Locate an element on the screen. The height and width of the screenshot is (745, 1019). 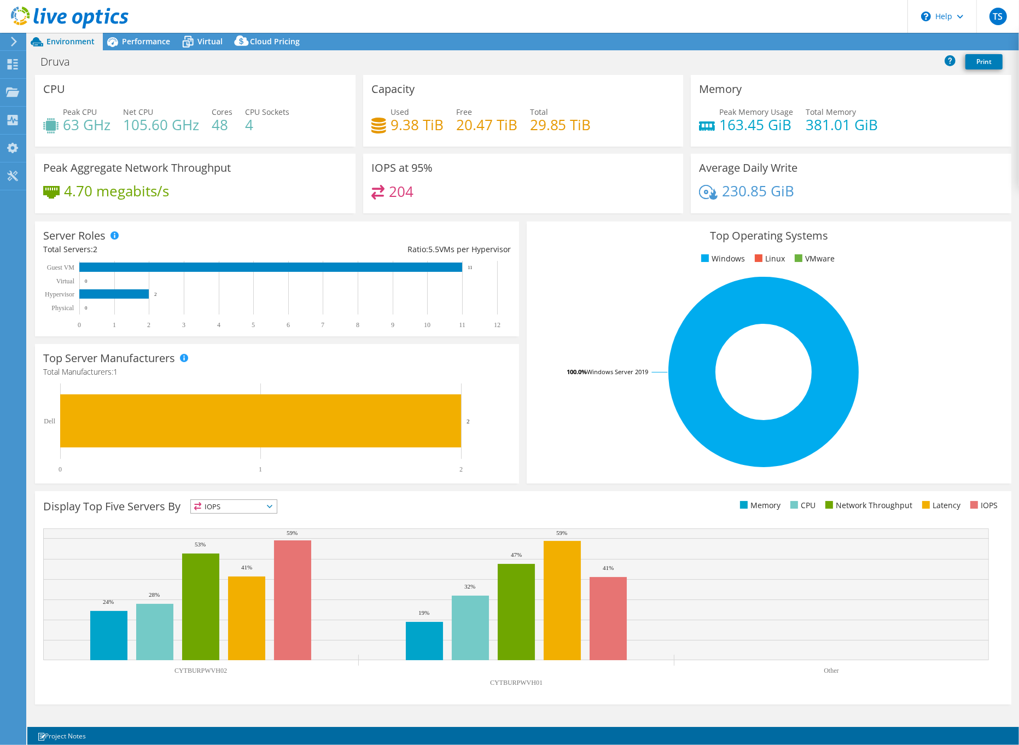
svg: \n is located at coordinates (926, 16).